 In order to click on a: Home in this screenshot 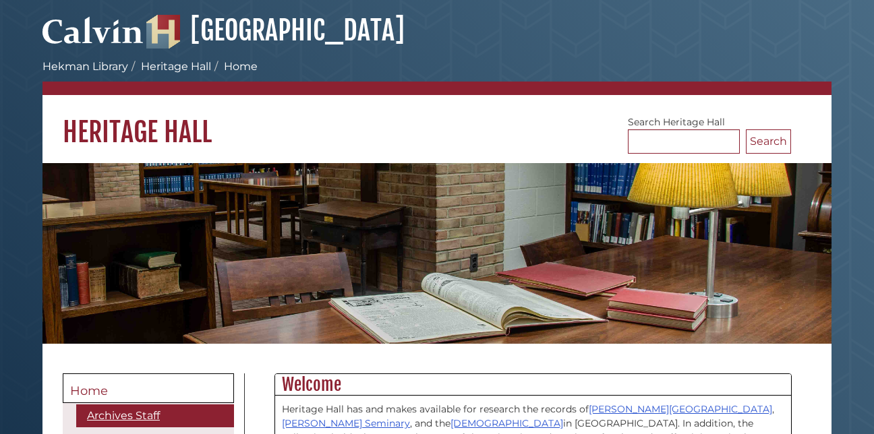, I will do `click(148, 388)`.